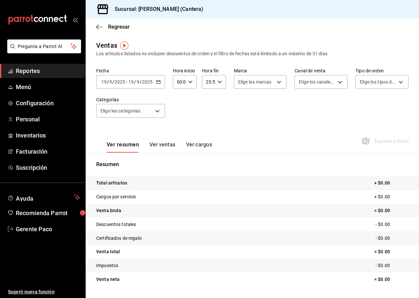 The height and width of the screenshot is (298, 419). I want to click on span: Gerente Paco, so click(48, 229).